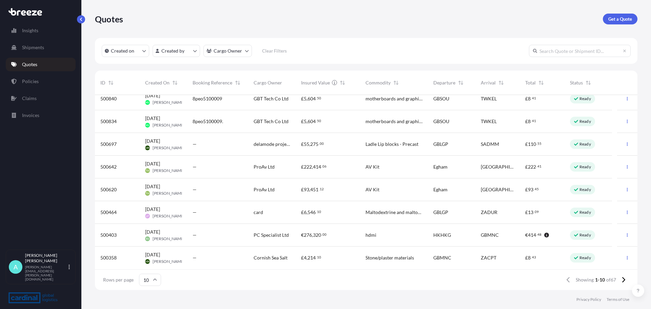 This screenshot has height=309, width=651. I want to click on span: ProAv Ltd, so click(264, 189).